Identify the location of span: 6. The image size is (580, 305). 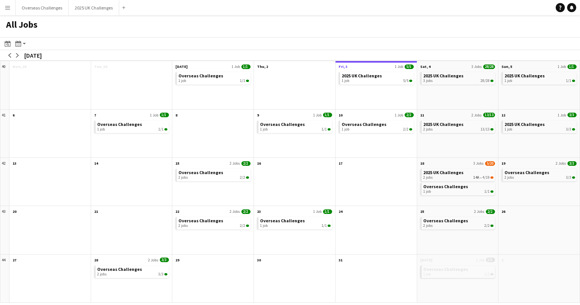
(13, 115).